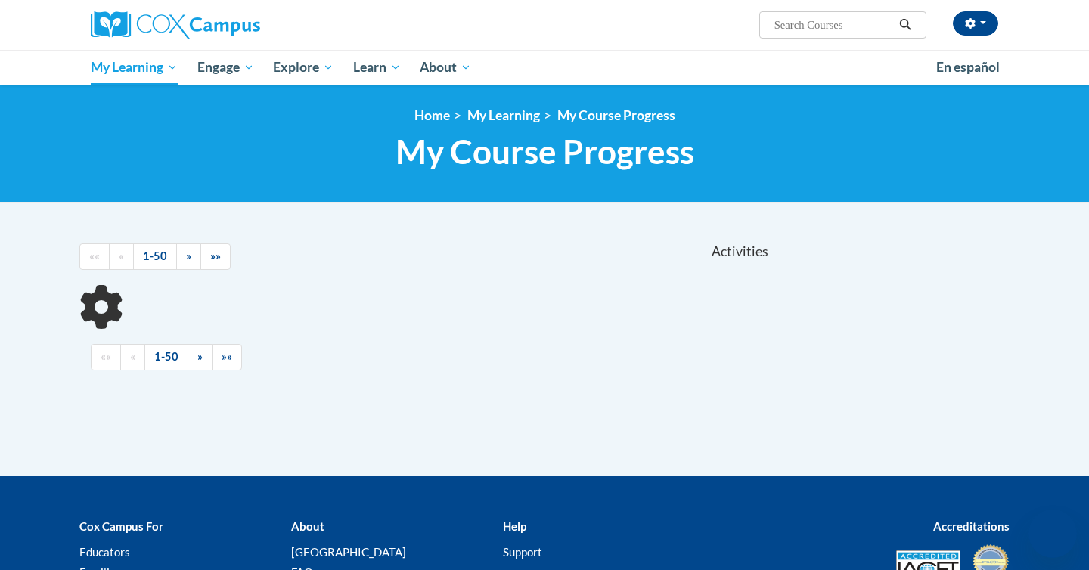 The image size is (1089, 570). What do you see at coordinates (376, 67) in the screenshot?
I see `a: Learn` at bounding box center [376, 67].